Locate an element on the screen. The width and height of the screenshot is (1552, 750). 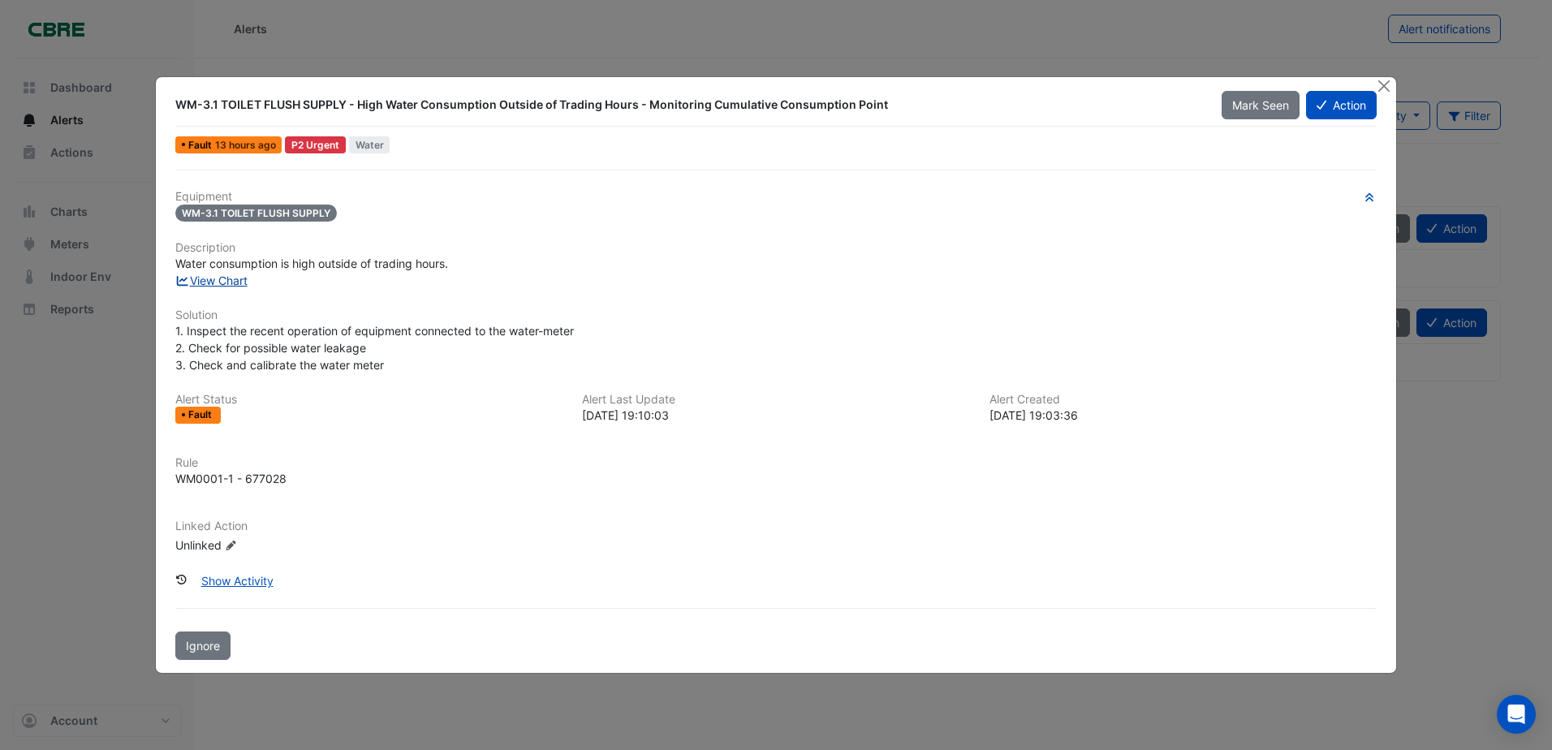
div: WM0001-1 - 677028 is located at coordinates (230, 478).